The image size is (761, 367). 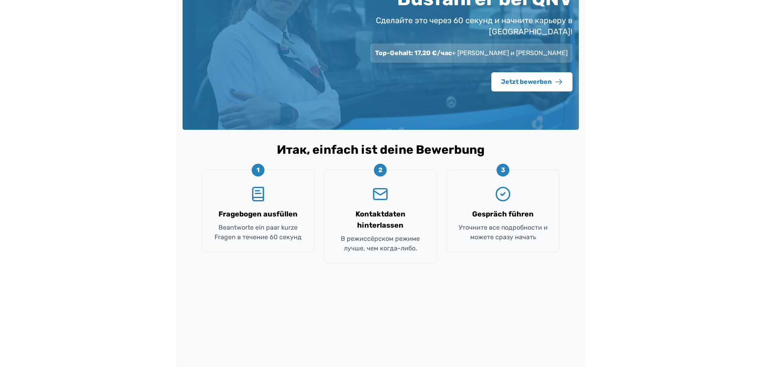 What do you see at coordinates (258, 194) in the screenshot?
I see `svg: BookText` at bounding box center [258, 194].